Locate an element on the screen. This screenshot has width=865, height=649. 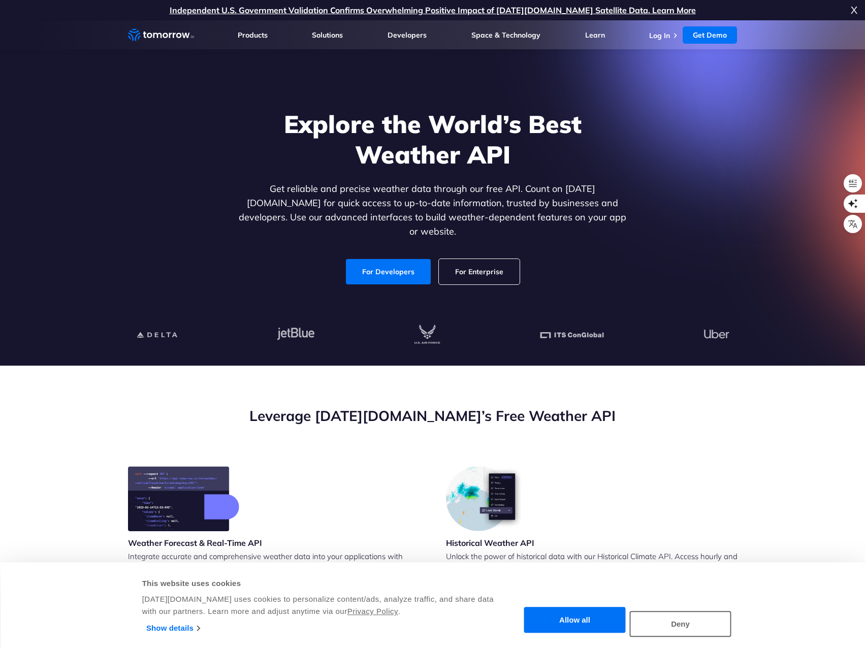
a: Log In is located at coordinates (659, 36).